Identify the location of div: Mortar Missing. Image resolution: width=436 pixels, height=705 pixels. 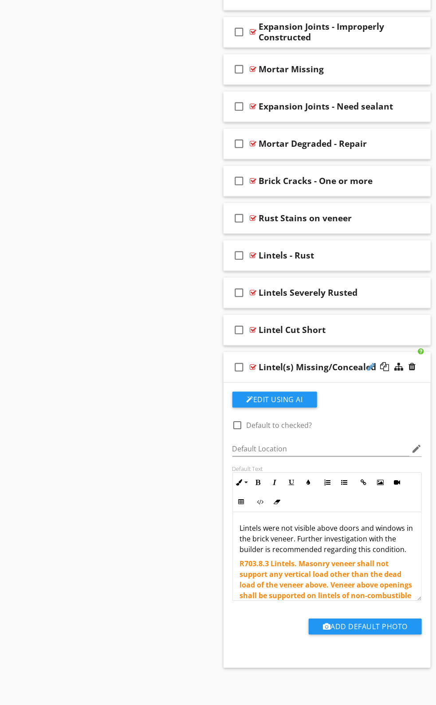
(291, 69).